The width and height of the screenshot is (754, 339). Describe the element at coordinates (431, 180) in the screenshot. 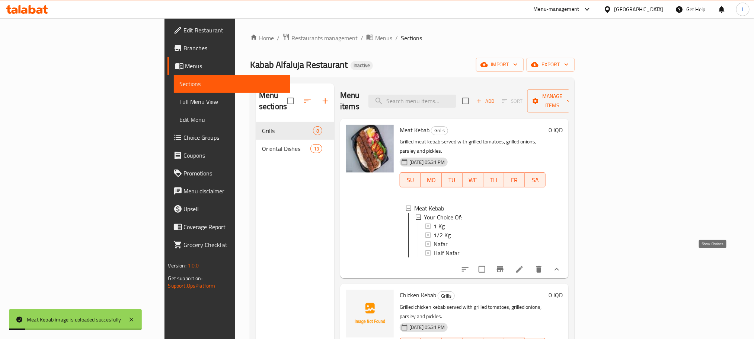

I see `button: MO` at that location.